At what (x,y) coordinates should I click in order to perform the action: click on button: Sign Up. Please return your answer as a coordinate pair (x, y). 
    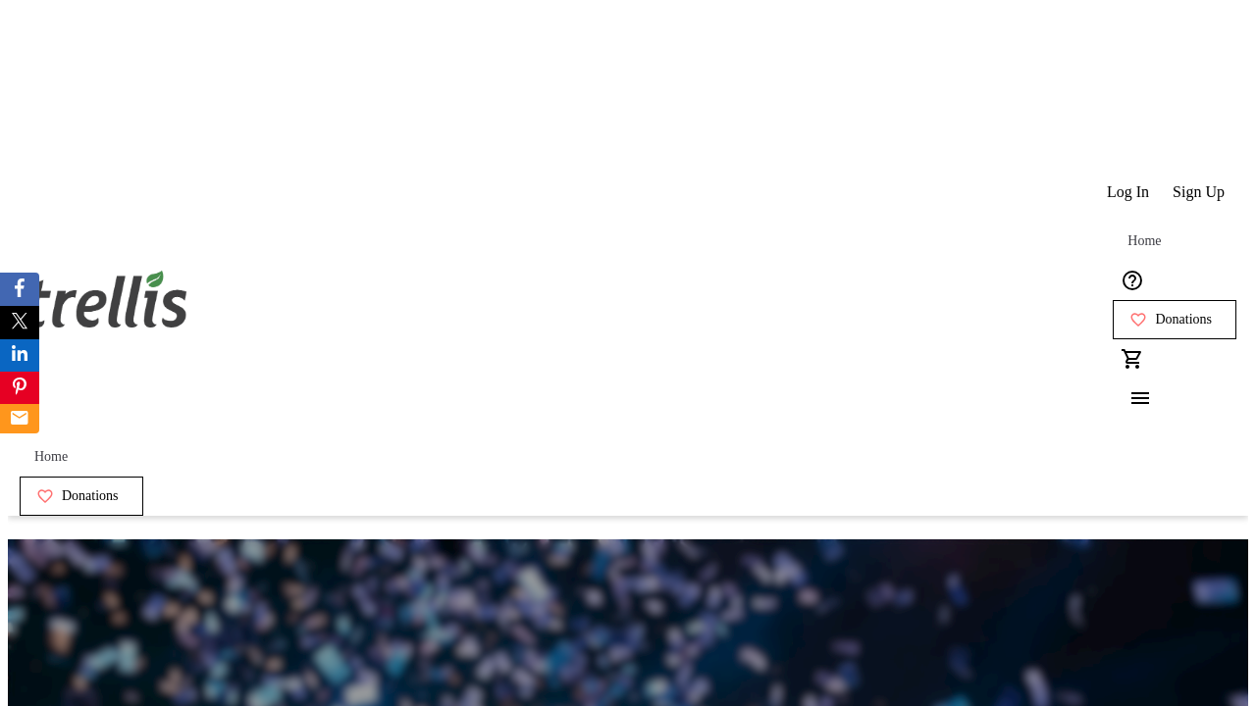
    Looking at the image, I should click on (1198, 192).